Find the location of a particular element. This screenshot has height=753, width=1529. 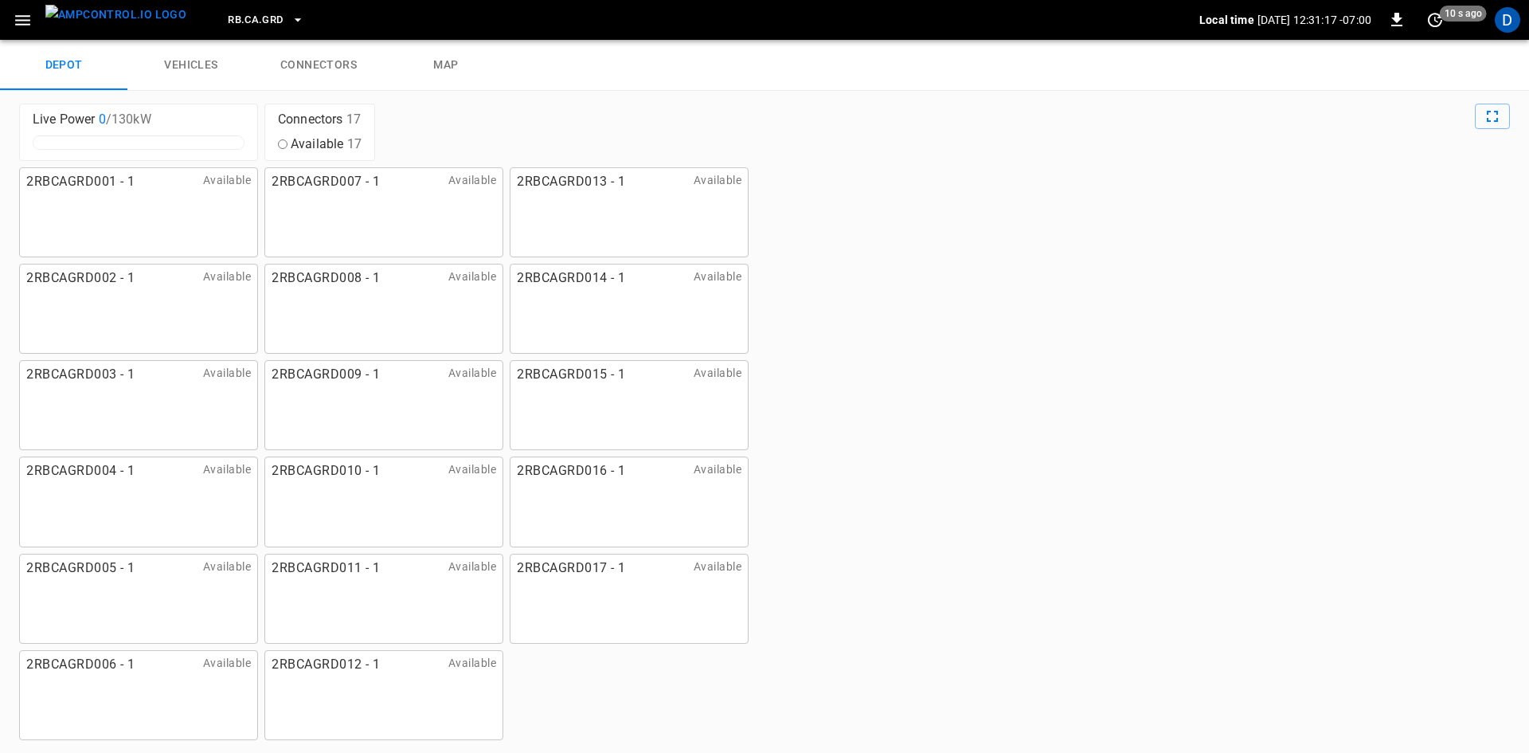

a: vehicles is located at coordinates (191, 65).